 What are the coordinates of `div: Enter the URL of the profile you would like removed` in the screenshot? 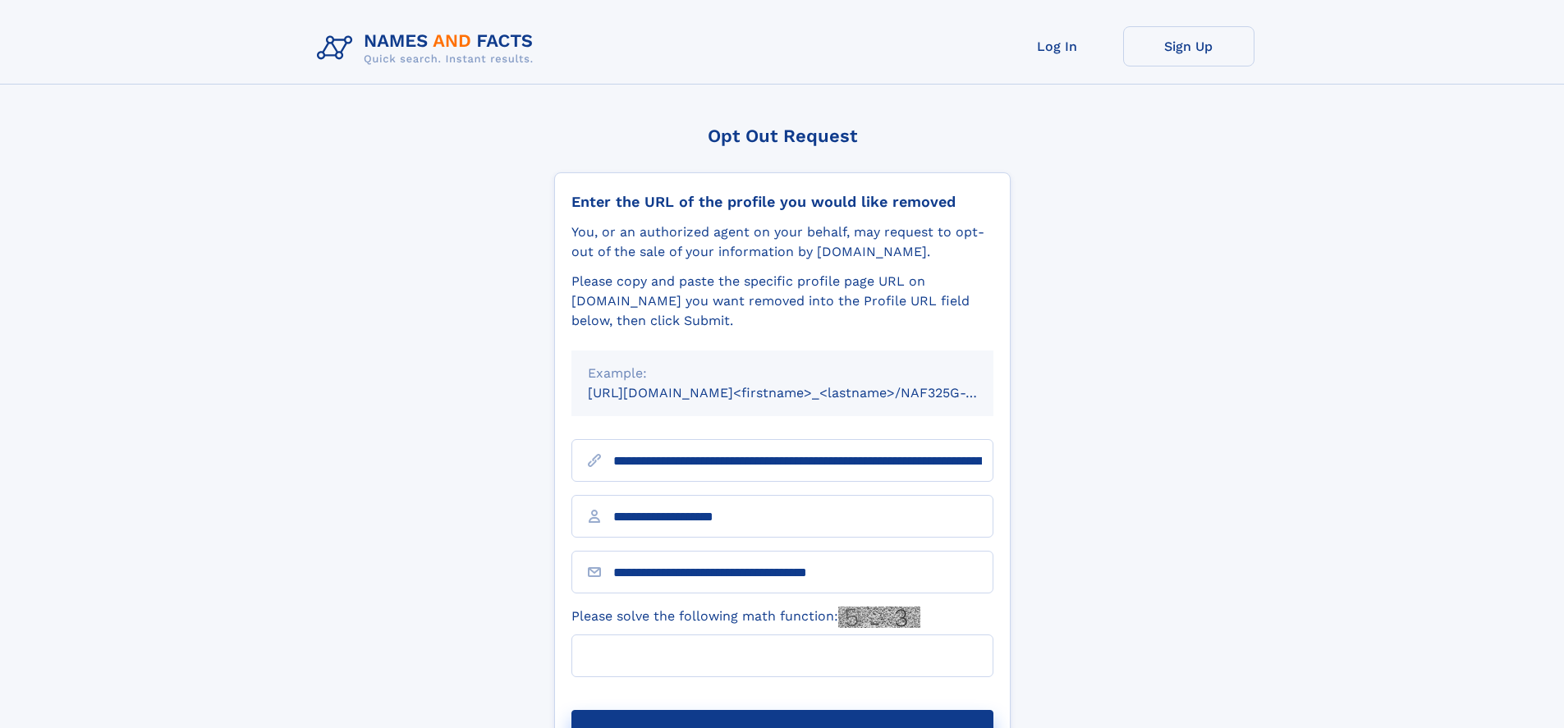 It's located at (783, 202).